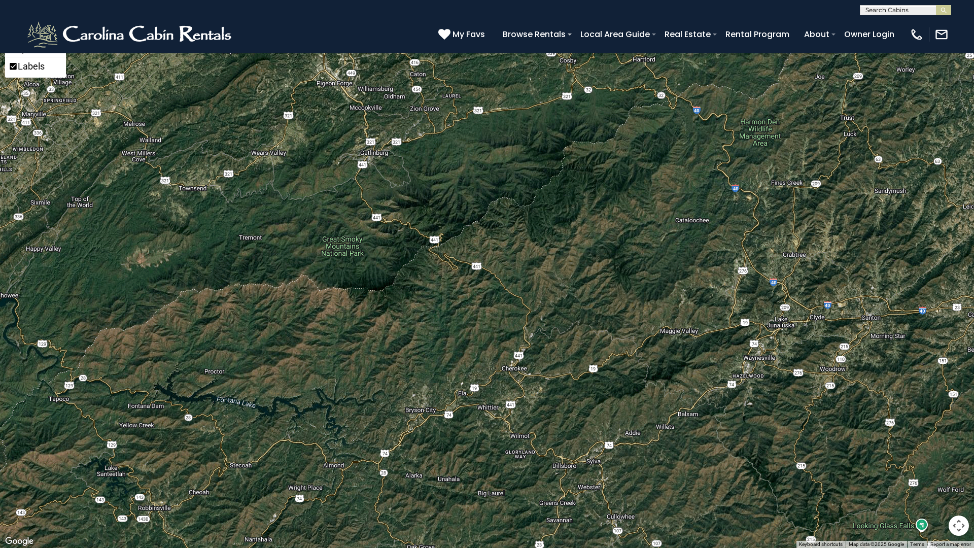 The width and height of the screenshot is (974, 548). What do you see at coordinates (615, 34) in the screenshot?
I see `a: Local Area Guide` at bounding box center [615, 34].